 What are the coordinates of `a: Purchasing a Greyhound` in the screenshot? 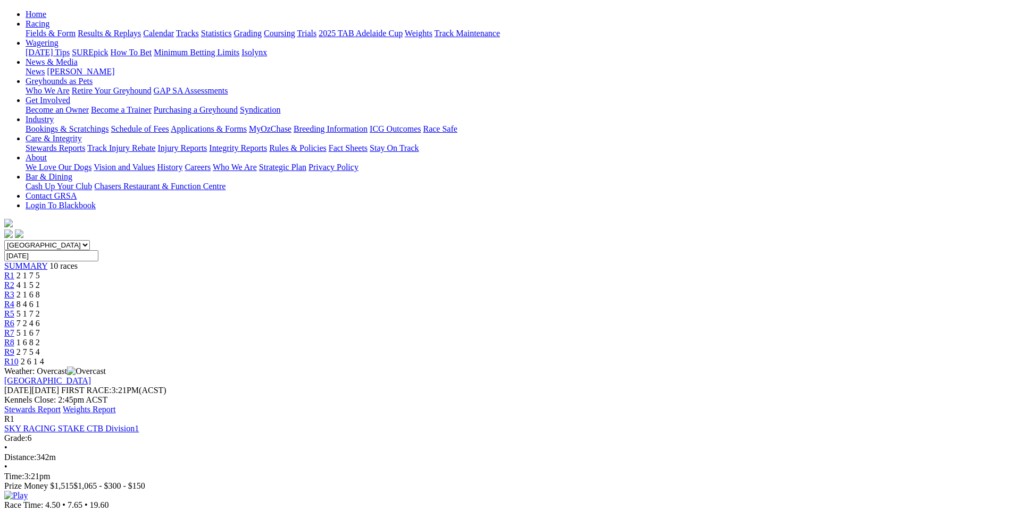 It's located at (196, 110).